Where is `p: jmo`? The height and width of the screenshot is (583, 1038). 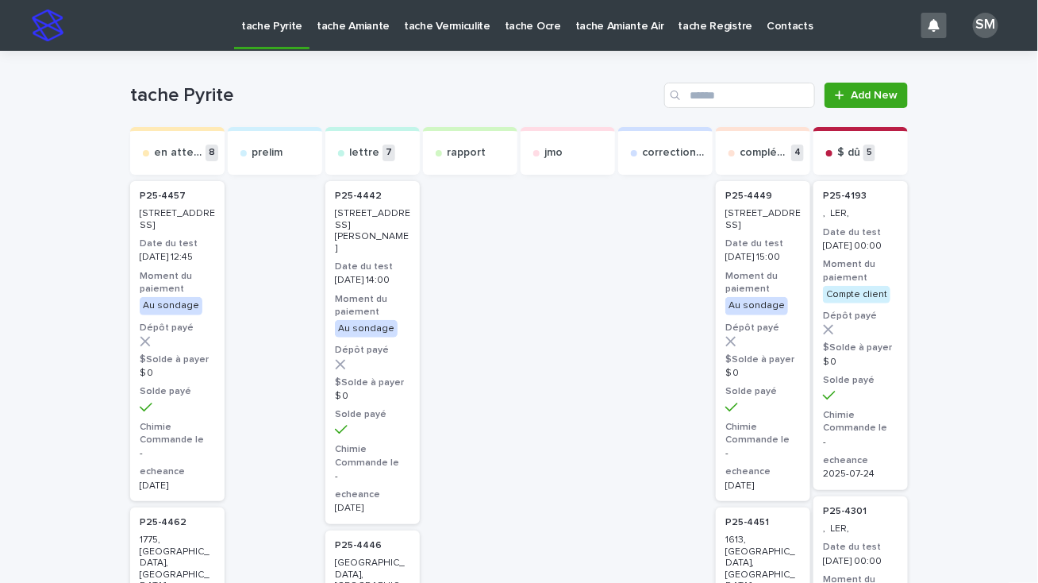 p: jmo is located at coordinates (553, 152).